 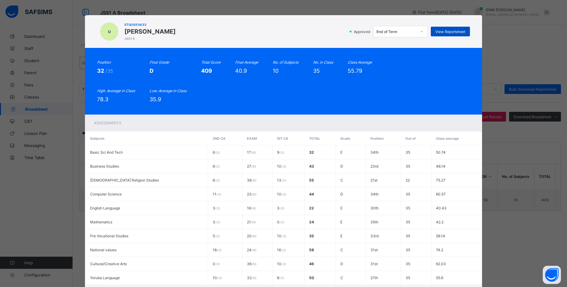 What do you see at coordinates (241, 71) in the screenshot?
I see `span: 40.9` at bounding box center [241, 71].